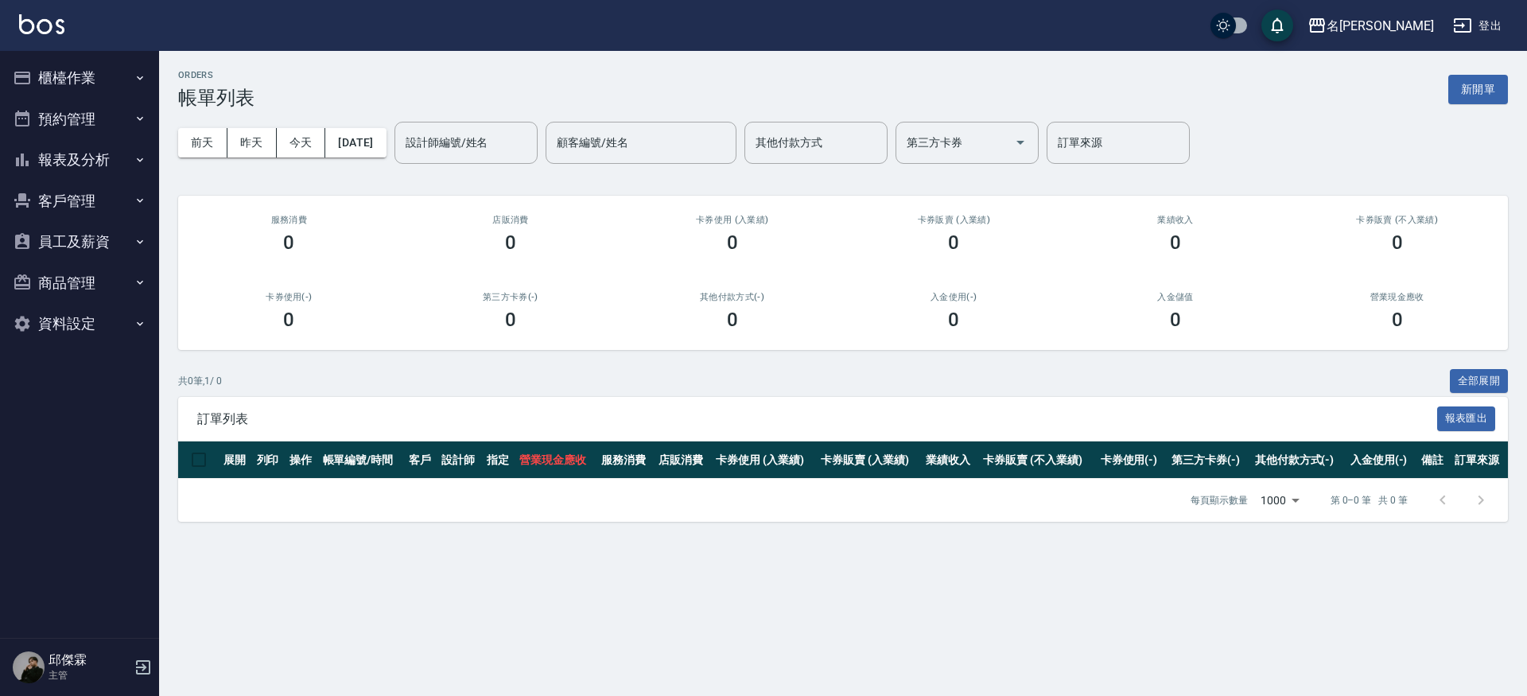 The image size is (1527, 696). What do you see at coordinates (1037, 460) in the screenshot?
I see `th: 卡券販賣 (不入業績)` at bounding box center [1037, 460].